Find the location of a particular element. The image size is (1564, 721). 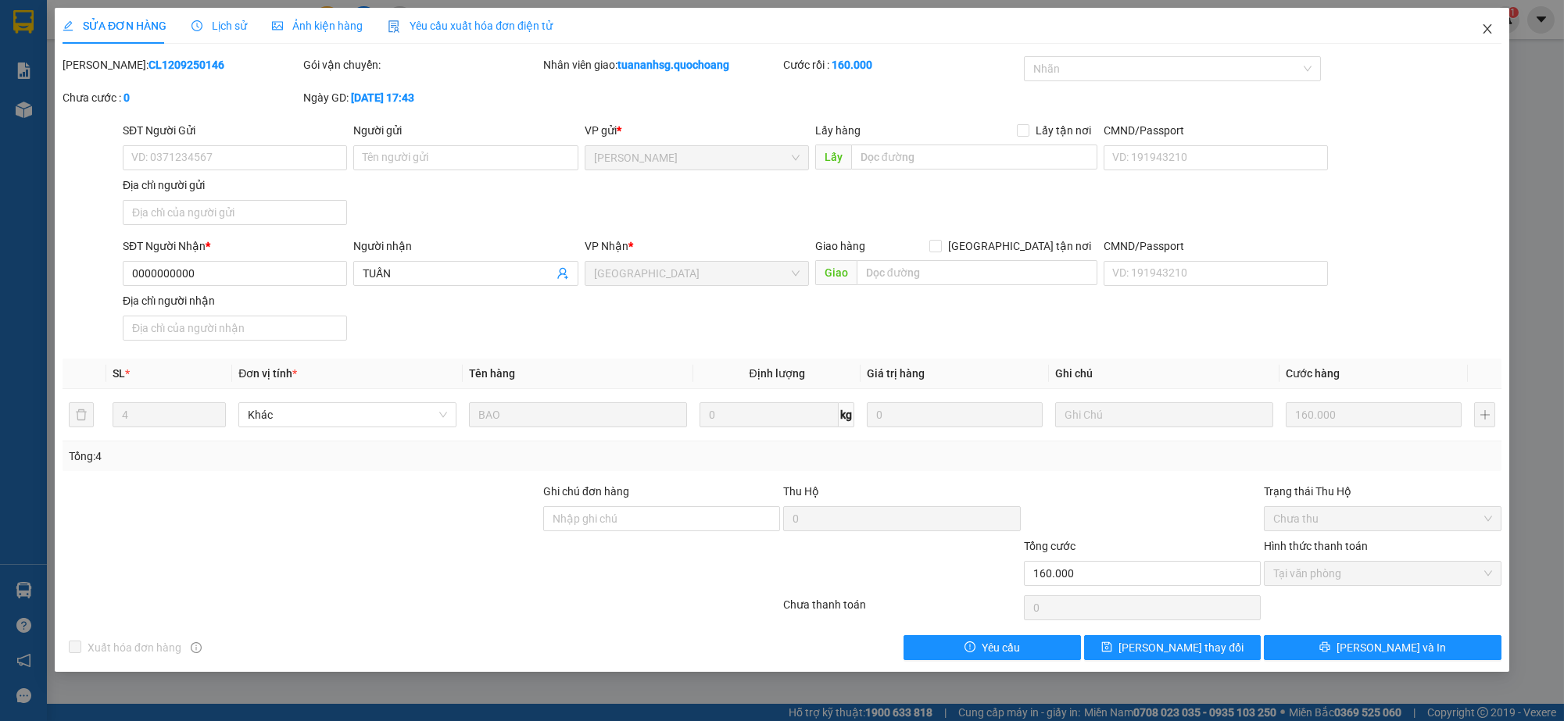

div: NGỌC is located at coordinates (254, 58).